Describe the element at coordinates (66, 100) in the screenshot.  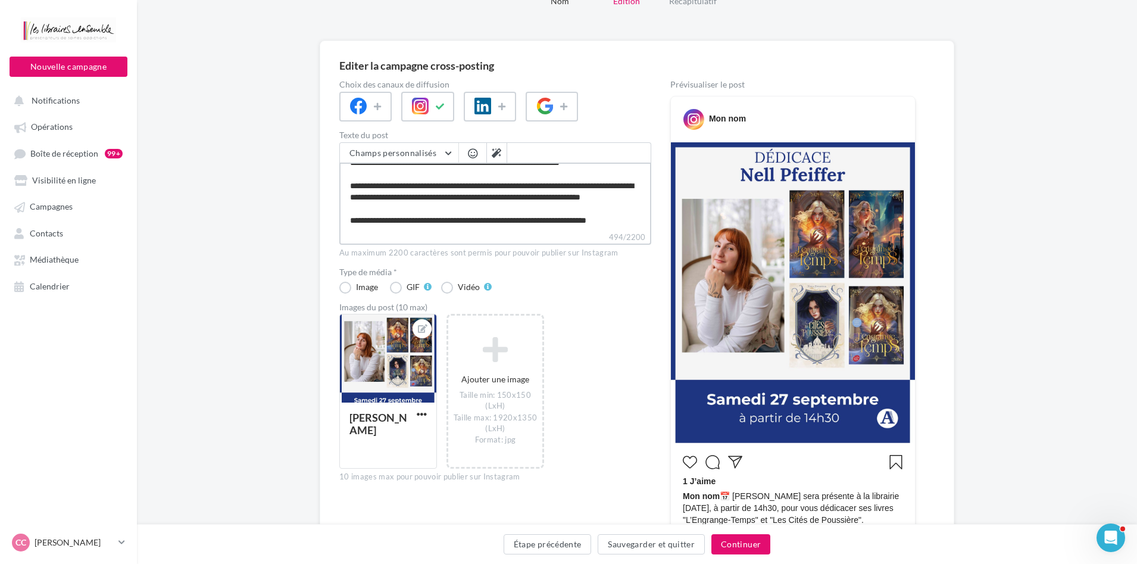
I see `button: Notifications` at that location.